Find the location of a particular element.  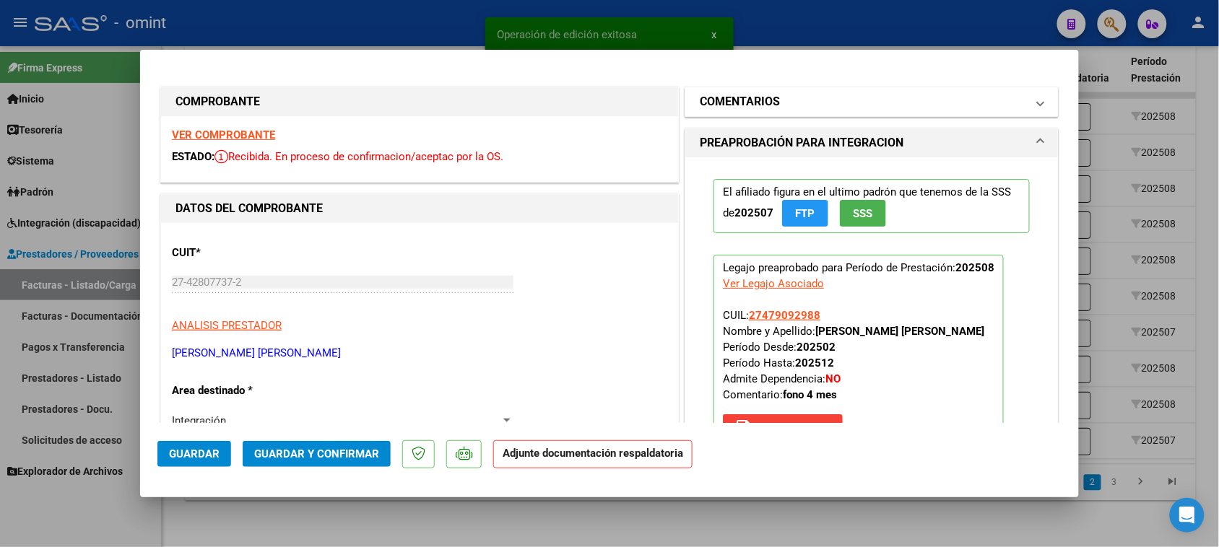

h1: PREAPROBACIÓN PARA INTEGRACION is located at coordinates (801, 143).